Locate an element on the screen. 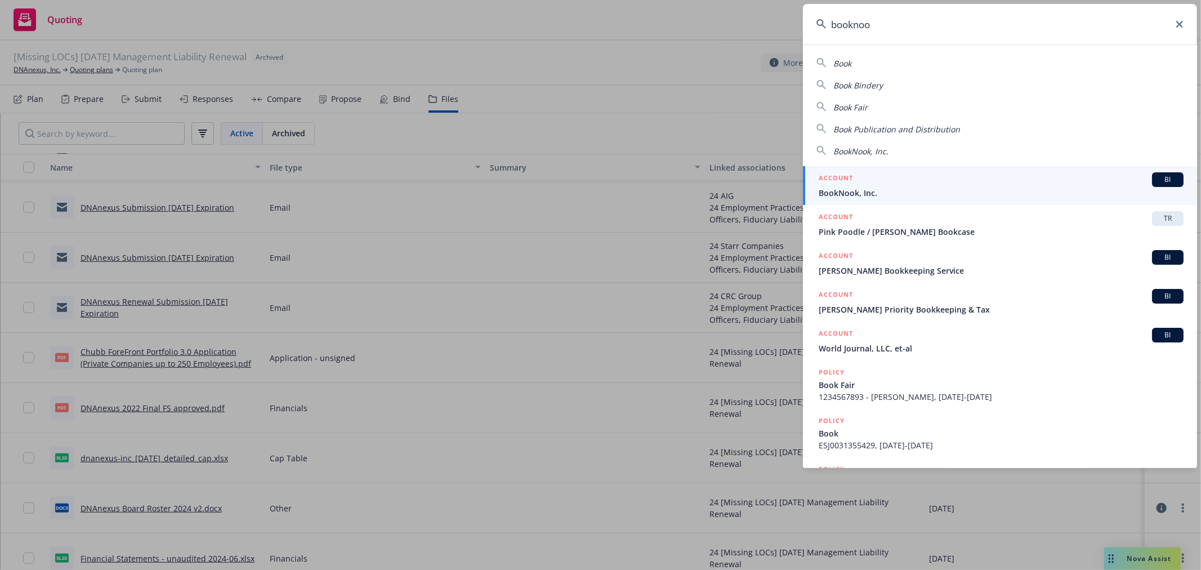  span: World Journal, LLC, et-al is located at coordinates (1001, 348).